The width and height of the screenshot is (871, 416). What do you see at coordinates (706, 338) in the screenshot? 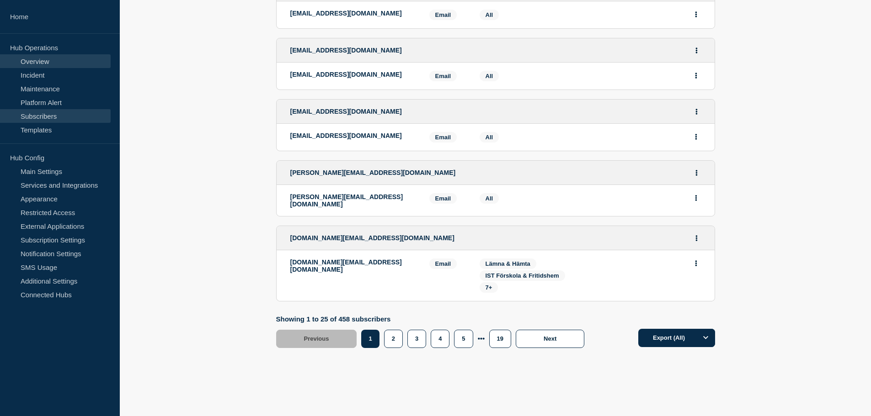
I see `button: Options` at bounding box center [706, 338].